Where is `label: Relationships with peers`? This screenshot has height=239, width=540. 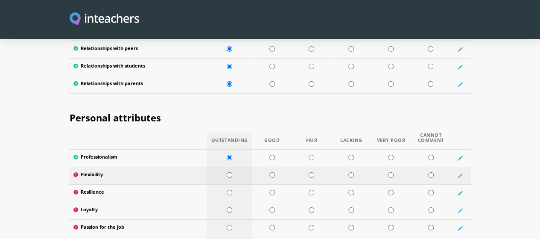 label: Relationships with peers is located at coordinates (138, 49).